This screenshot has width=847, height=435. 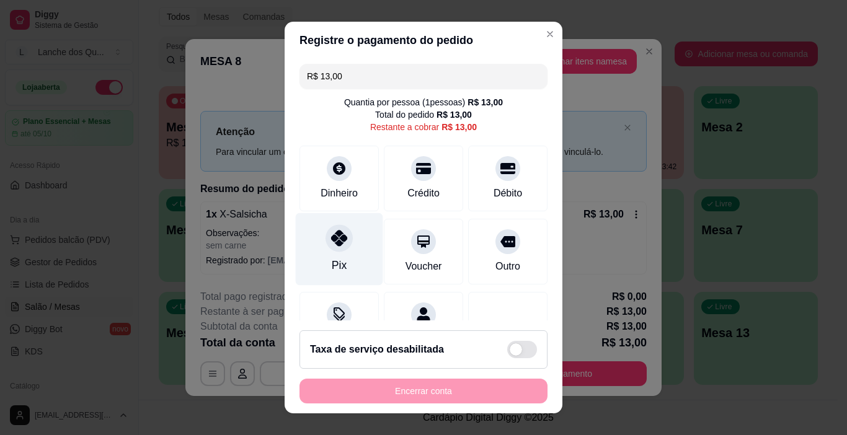 I want to click on div: Voucher, so click(x=423, y=266).